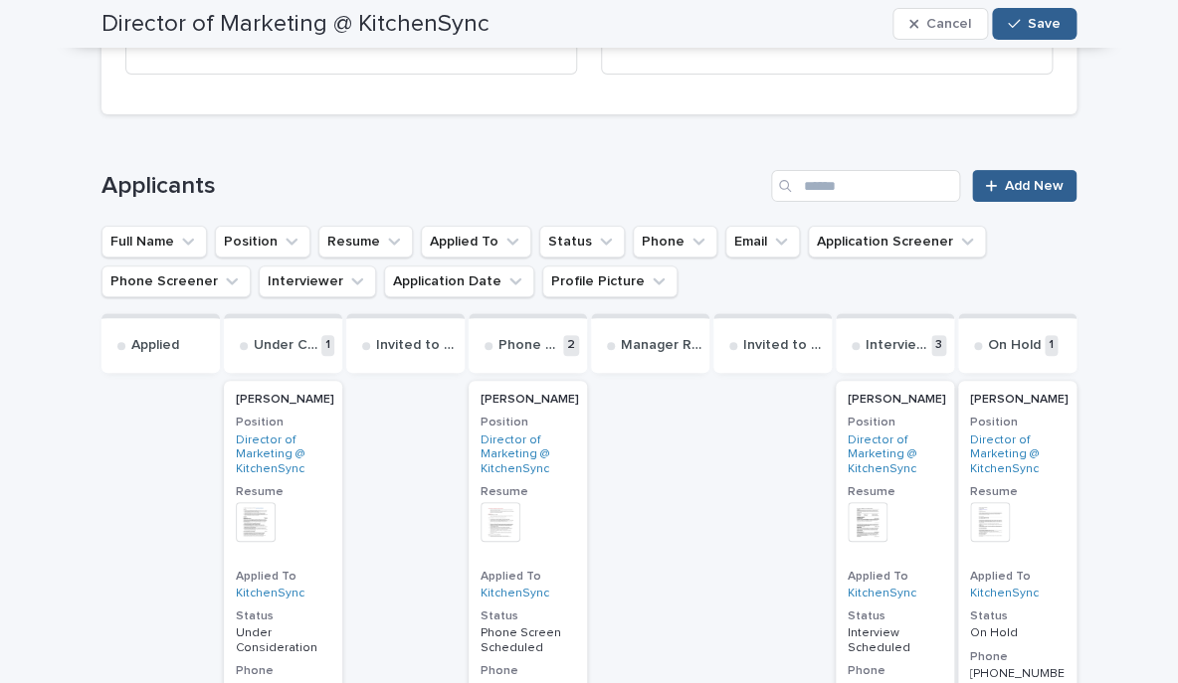 Image resolution: width=1178 pixels, height=683 pixels. I want to click on button: Applied To, so click(475, 242).